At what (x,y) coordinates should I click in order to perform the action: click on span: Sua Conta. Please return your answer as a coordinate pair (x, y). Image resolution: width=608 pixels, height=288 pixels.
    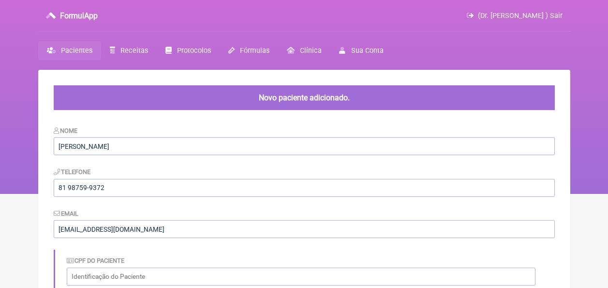
    Looking at the image, I should click on (367, 50).